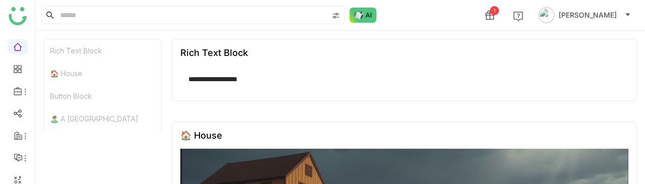  Describe the element at coordinates (494, 11) in the screenshot. I see `div: 1` at that location.